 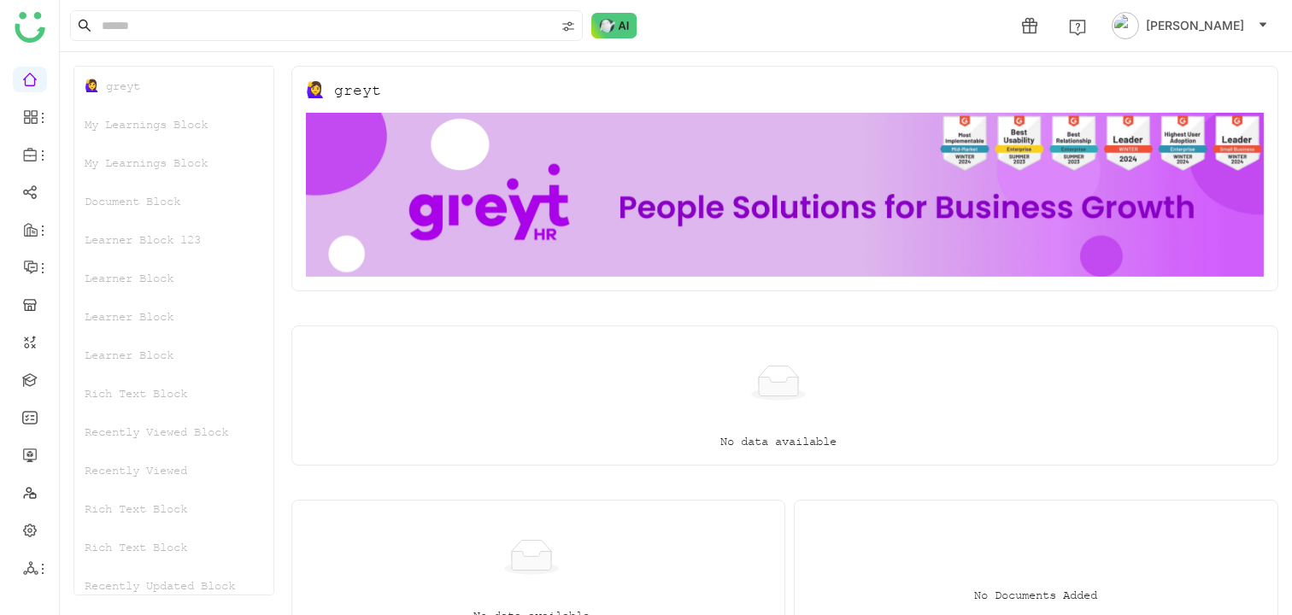 What do you see at coordinates (778, 442) in the screenshot?
I see `p: No data available` at bounding box center [778, 442].